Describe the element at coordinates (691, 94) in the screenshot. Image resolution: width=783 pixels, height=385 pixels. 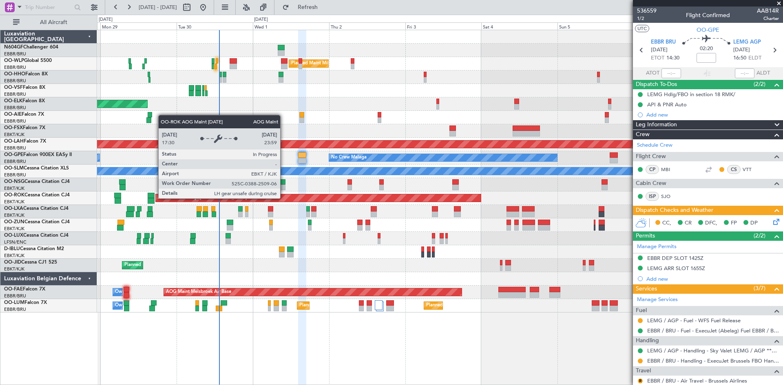
I see `div: LEMG Hdlg/FBO in section 18 RMK/` at that location.